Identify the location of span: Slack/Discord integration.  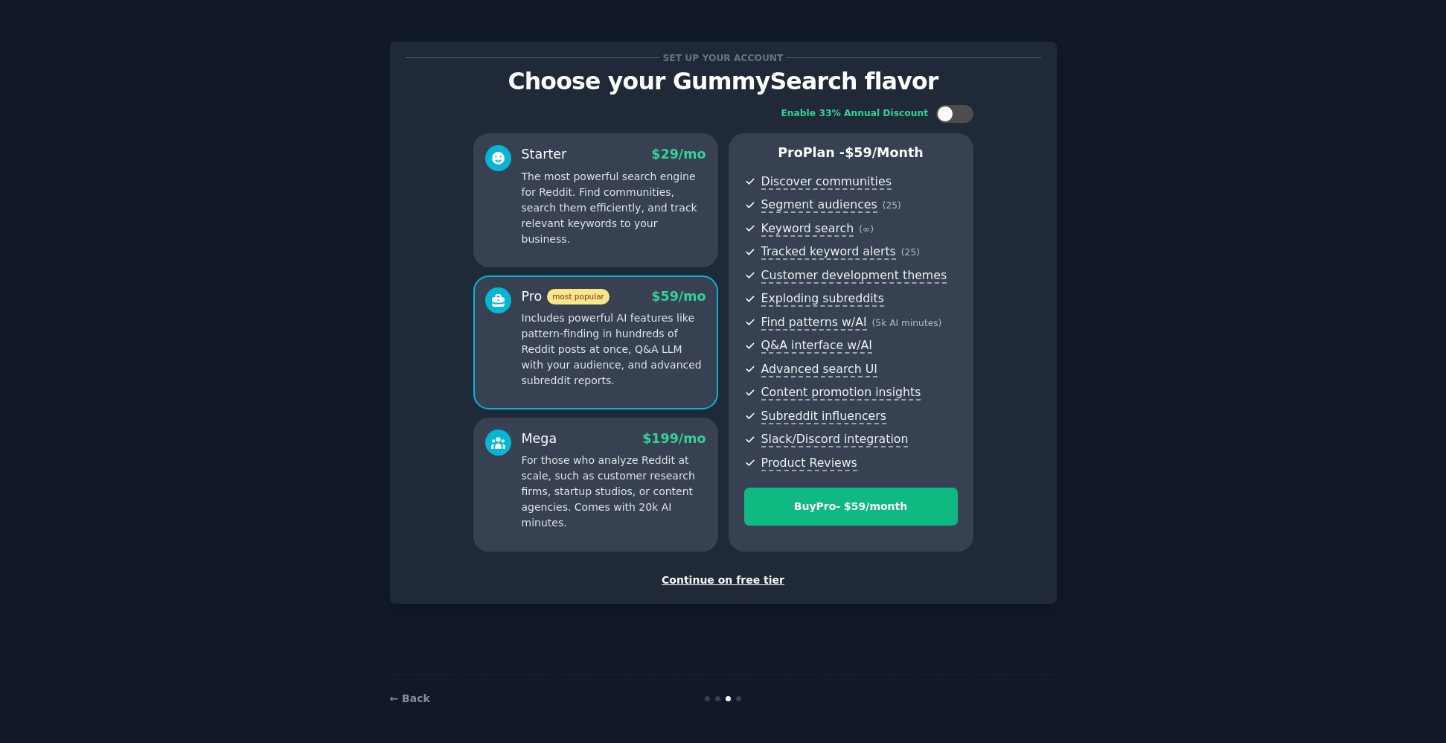
(835, 439).